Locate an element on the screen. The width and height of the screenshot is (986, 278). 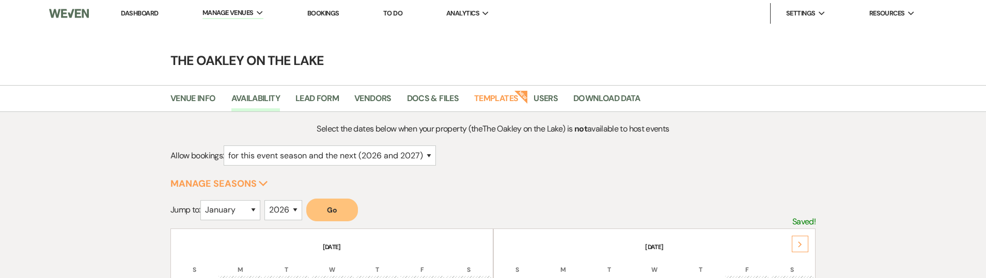
span: Manage Venues is located at coordinates (228, 13).